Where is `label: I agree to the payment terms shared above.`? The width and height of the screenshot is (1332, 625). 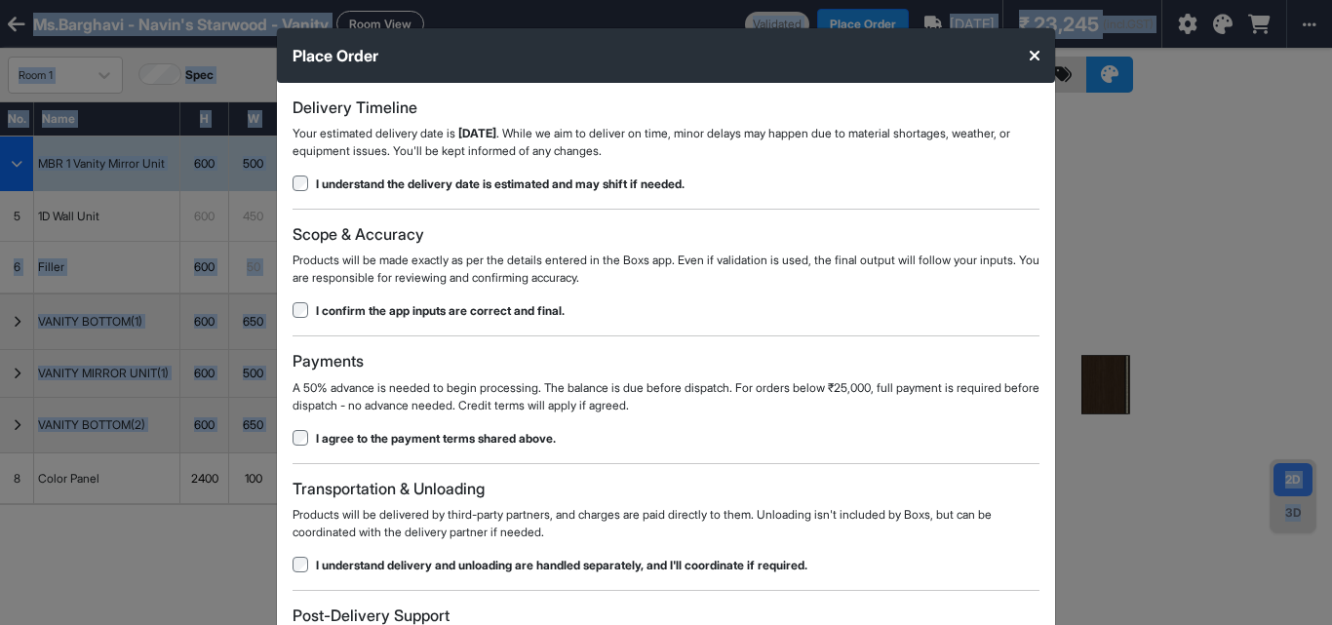
label: I agree to the payment terms shared above. is located at coordinates (436, 439).